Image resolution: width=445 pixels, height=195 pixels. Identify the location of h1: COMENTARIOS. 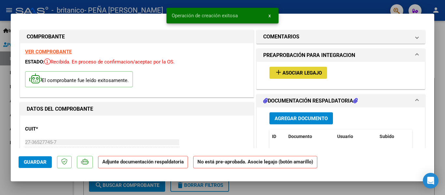
(281, 37).